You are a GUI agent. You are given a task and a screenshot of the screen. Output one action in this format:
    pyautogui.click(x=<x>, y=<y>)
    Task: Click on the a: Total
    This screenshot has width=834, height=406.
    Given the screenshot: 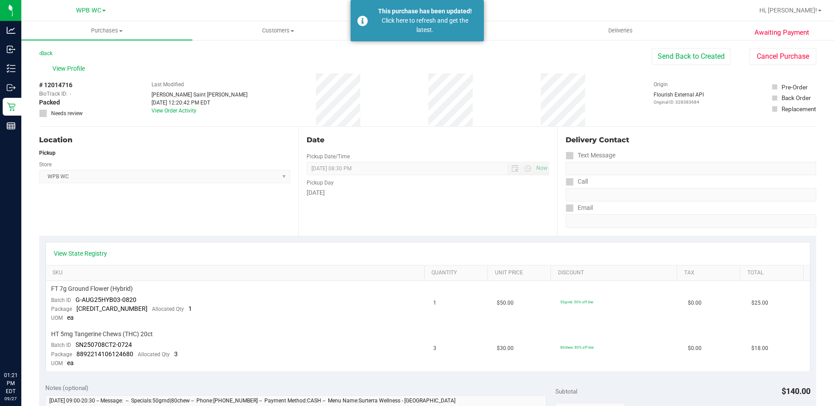 What is the action you would take?
    pyautogui.click(x=774, y=273)
    